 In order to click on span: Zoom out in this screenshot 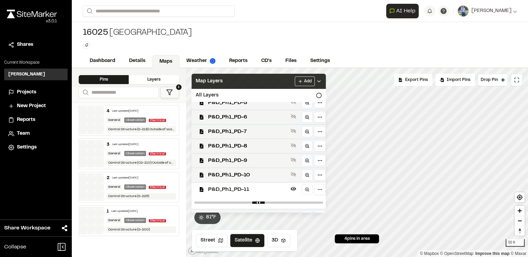, I will do `click(519, 221)`.